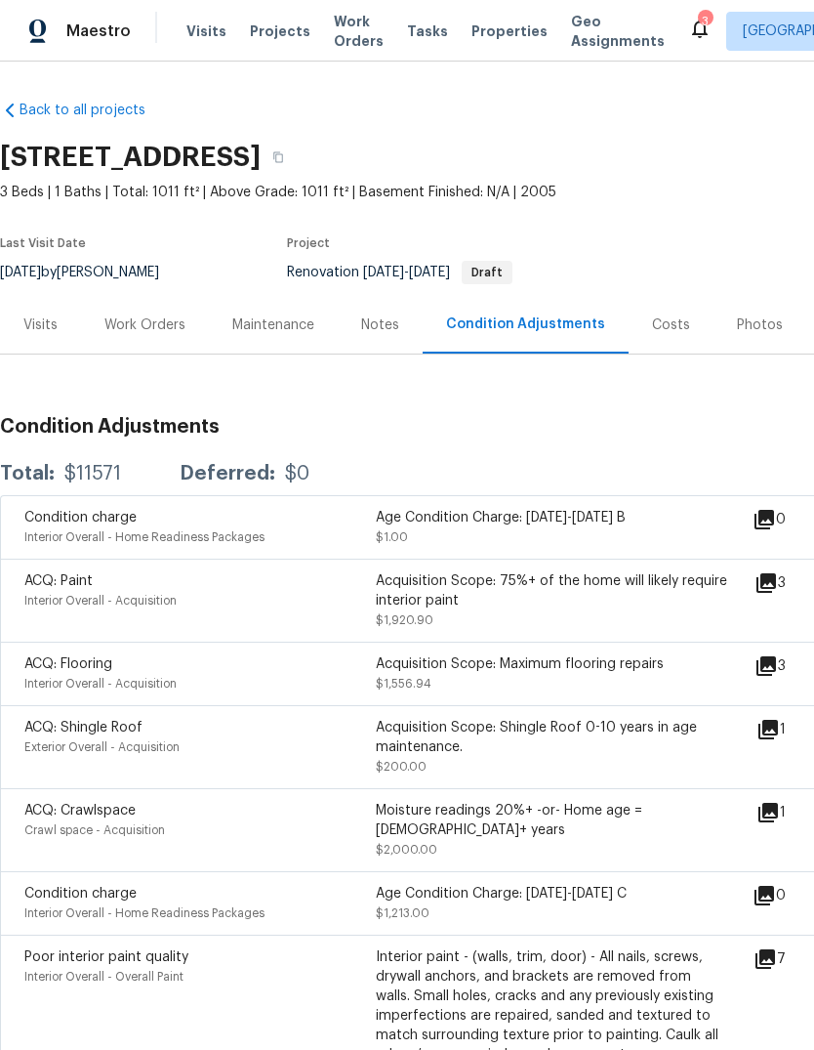 The height and width of the screenshot is (1050, 814). What do you see at coordinates (83, 727) in the screenshot?
I see `span: ACQ: Shingle Roof` at bounding box center [83, 727].